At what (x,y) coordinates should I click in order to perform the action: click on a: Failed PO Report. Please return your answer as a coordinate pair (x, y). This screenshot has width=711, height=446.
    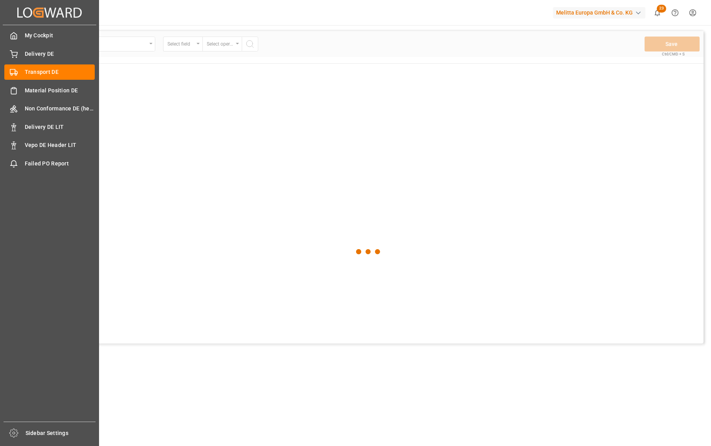
    Looking at the image, I should click on (50, 163).